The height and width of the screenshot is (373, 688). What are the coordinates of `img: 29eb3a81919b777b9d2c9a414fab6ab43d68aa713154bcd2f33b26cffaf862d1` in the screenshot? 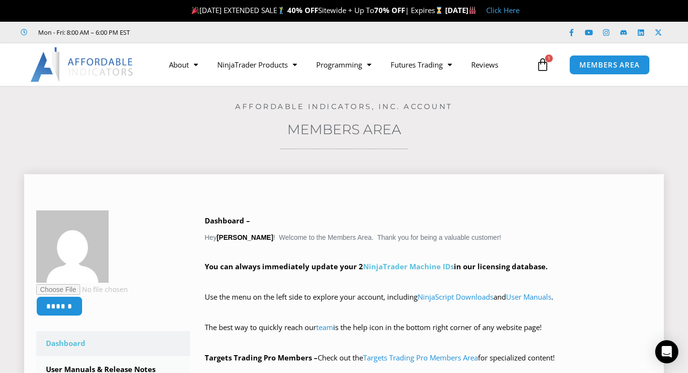 It's located at (72, 247).